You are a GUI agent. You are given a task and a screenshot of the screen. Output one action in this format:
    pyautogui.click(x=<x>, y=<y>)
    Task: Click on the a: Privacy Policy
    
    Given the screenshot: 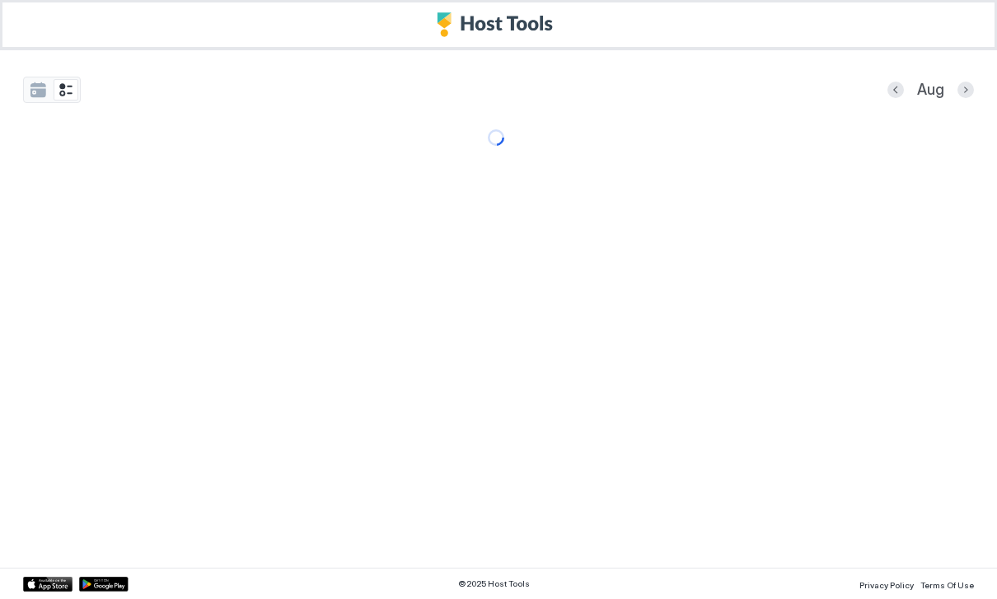 What is the action you would take?
    pyautogui.click(x=886, y=583)
    